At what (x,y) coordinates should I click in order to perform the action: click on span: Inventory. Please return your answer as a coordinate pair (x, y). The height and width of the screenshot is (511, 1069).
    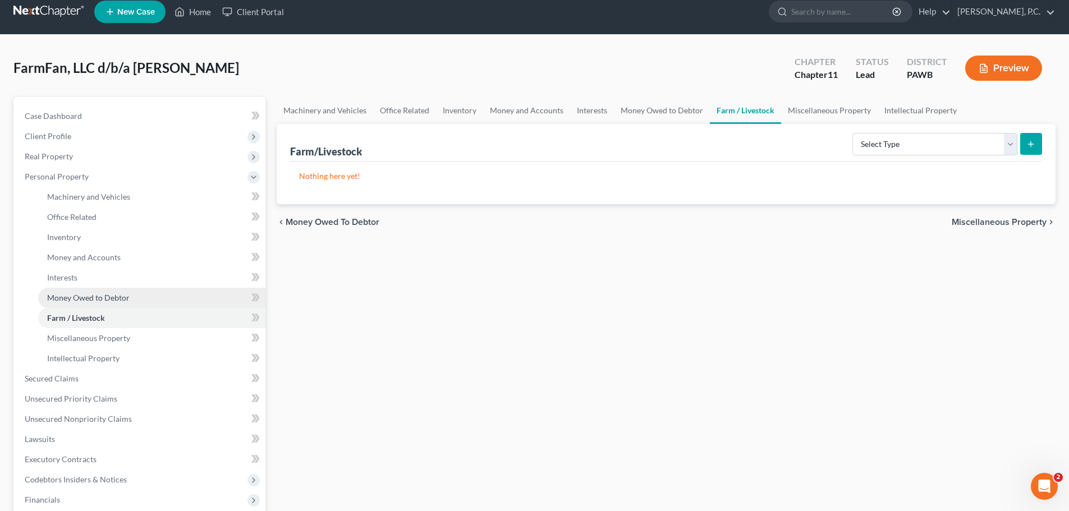
    Looking at the image, I should click on (64, 237).